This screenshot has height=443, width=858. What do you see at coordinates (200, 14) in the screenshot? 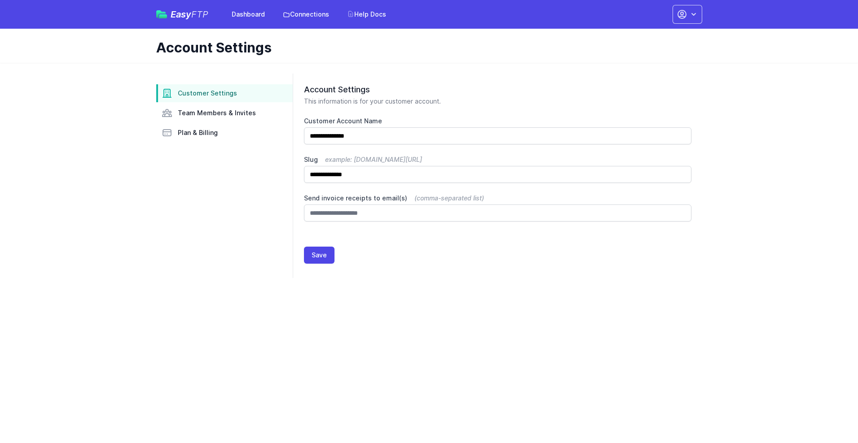
I see `span: FTP` at bounding box center [200, 14].